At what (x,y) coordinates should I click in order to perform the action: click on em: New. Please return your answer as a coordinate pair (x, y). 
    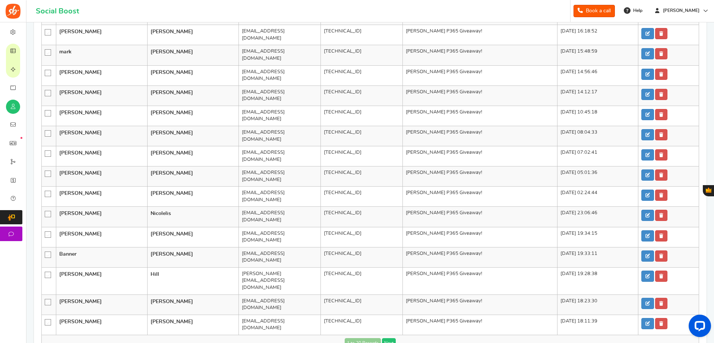
    Looking at the image, I should click on (21, 138).